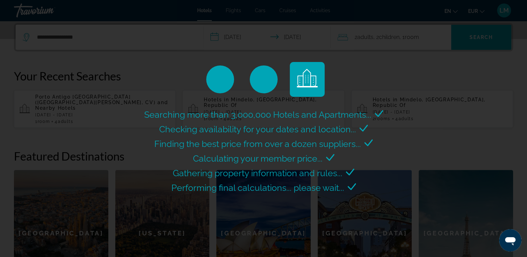 The width and height of the screenshot is (527, 257). What do you see at coordinates (257, 129) in the screenshot?
I see `span: Checking availability for your dates and location...` at bounding box center [257, 129].